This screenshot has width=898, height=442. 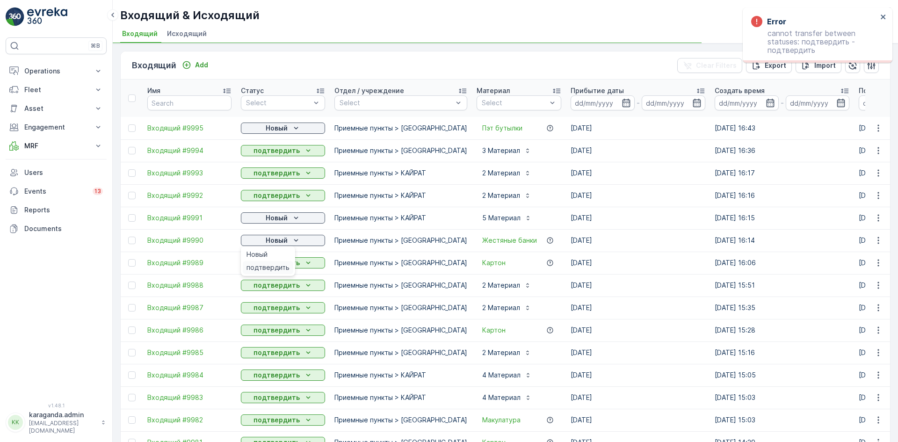 What do you see at coordinates (189, 128) in the screenshot?
I see `a: Входящий #9995` at bounding box center [189, 128].